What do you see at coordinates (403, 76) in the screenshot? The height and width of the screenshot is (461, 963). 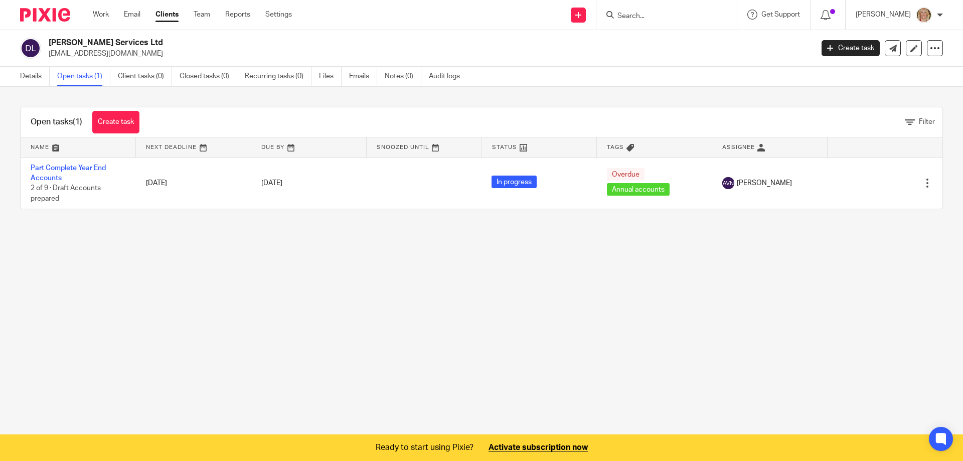 I see `a: Notes (0)` at bounding box center [403, 76].